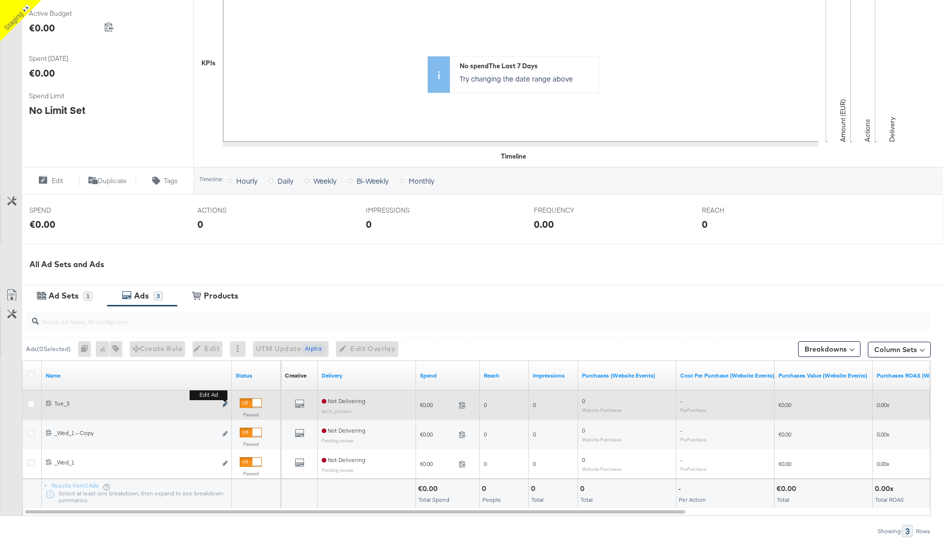 The height and width of the screenshot is (546, 943). I want to click on span: Tags, so click(171, 181).